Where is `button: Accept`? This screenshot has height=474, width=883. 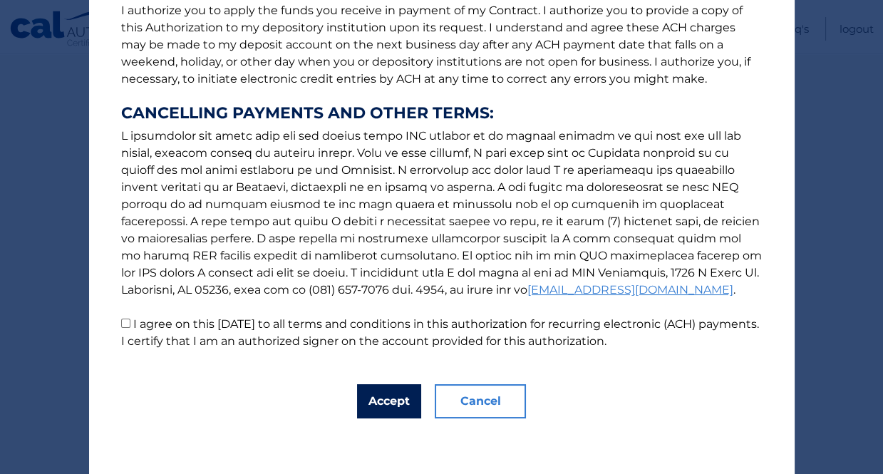 button: Accept is located at coordinates (389, 401).